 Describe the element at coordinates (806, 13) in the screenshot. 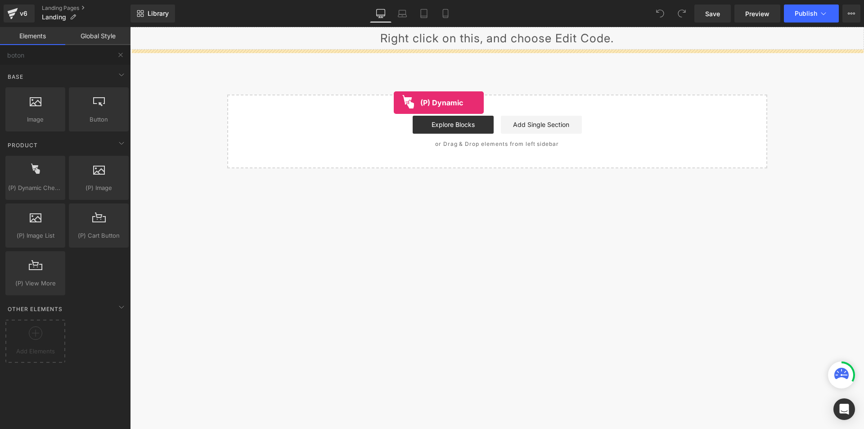

I see `span: Publish` at that location.